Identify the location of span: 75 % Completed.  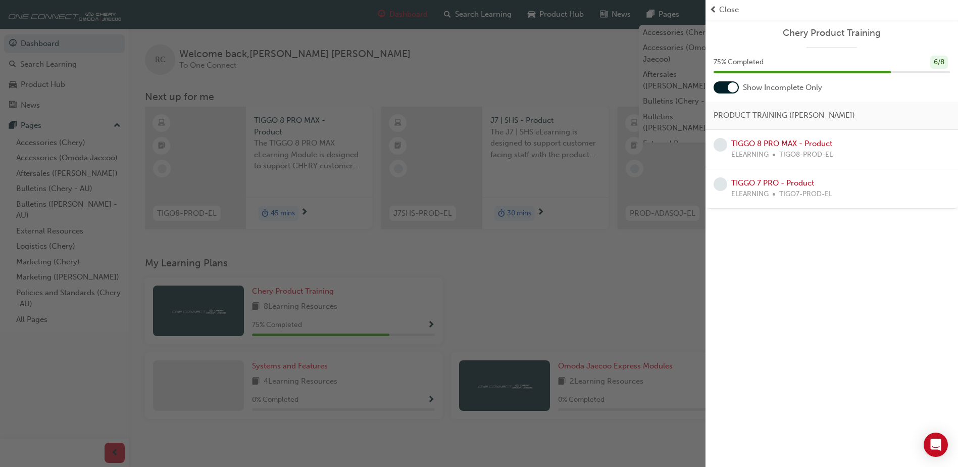
(738, 62).